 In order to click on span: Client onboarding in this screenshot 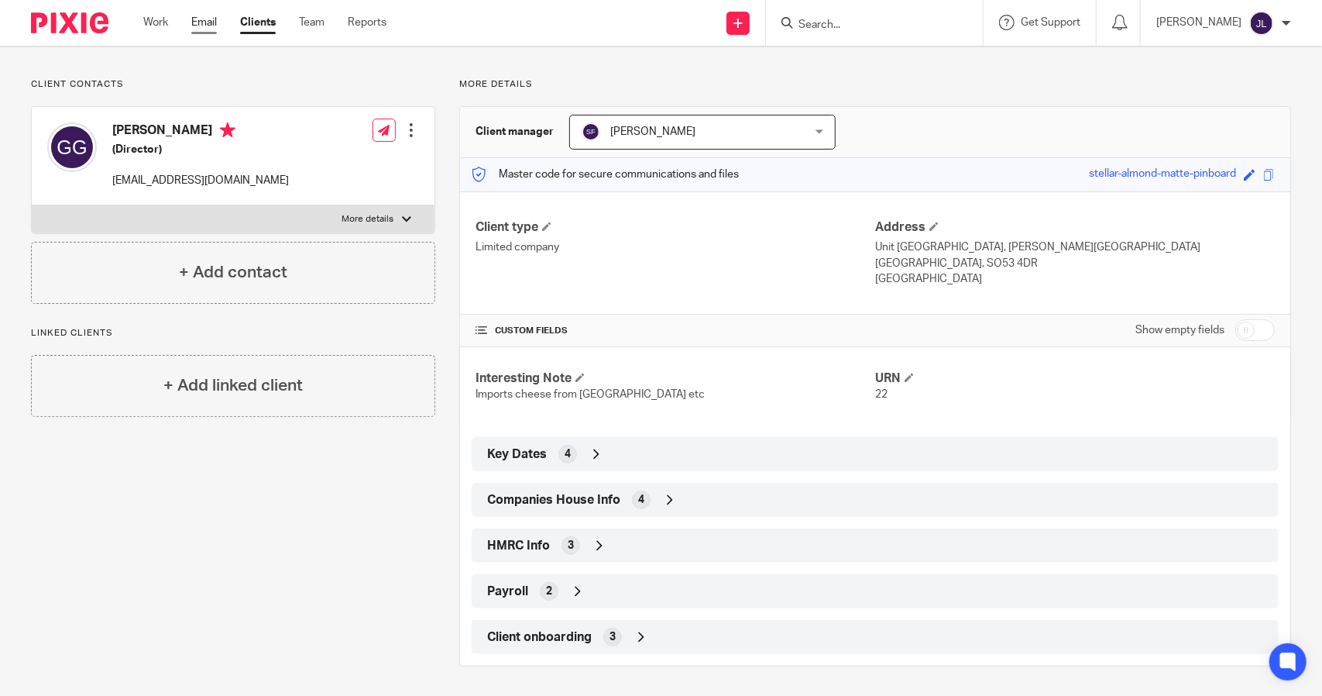, I will do `click(539, 637)`.